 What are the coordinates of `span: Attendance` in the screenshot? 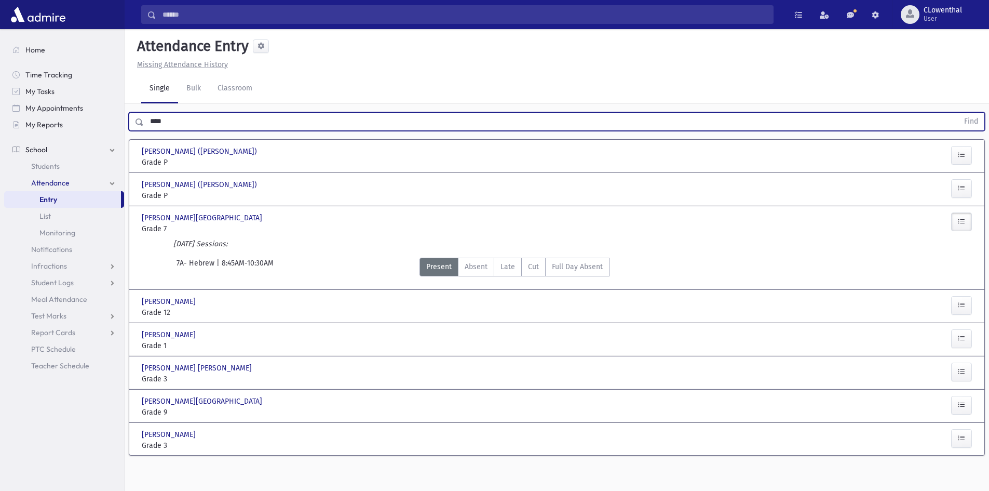 It's located at (50, 183).